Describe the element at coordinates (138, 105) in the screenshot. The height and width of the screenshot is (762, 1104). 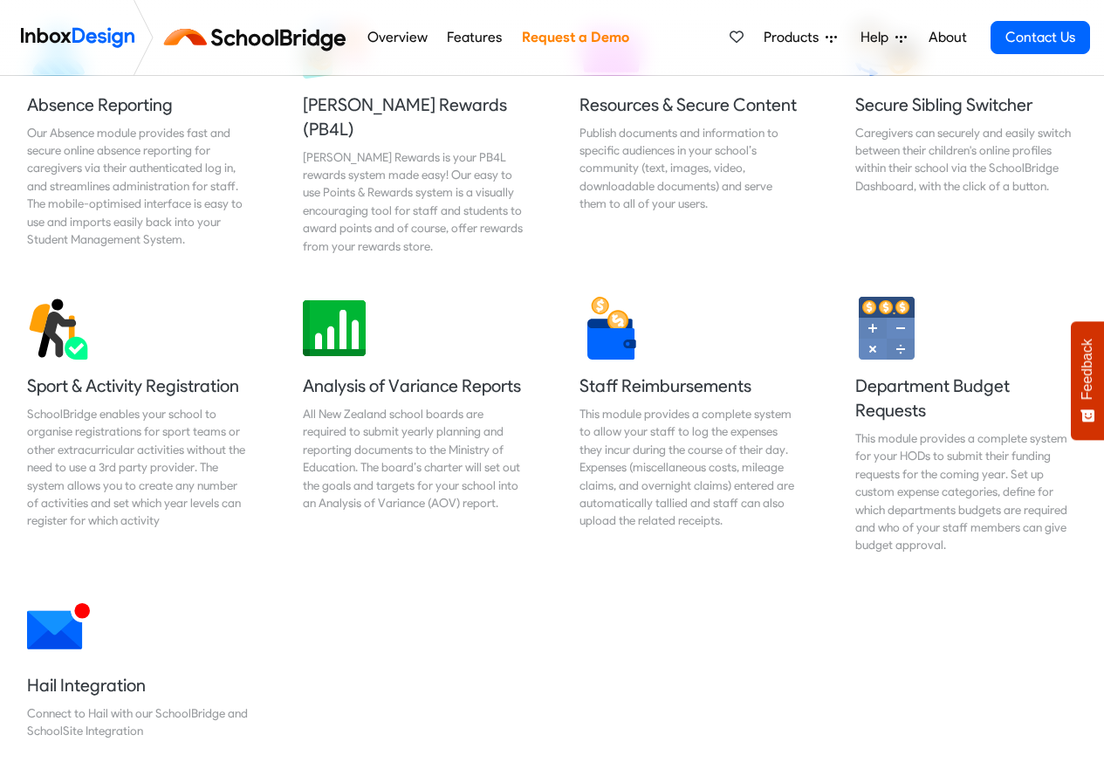
I see `h5: Absence Reporting` at that location.